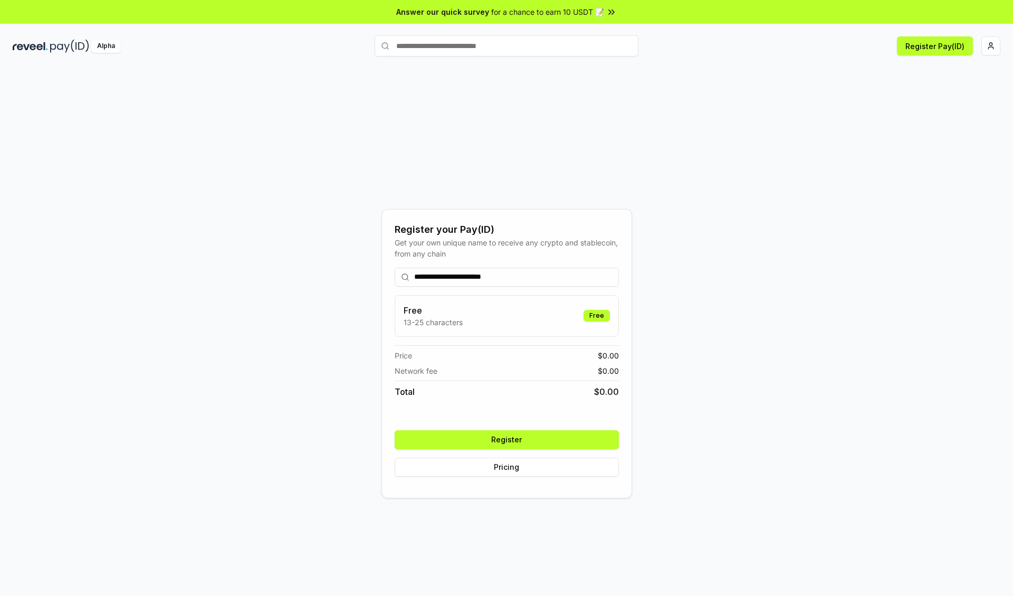  What do you see at coordinates (443, 12) in the screenshot?
I see `span: Answer our quick survey` at bounding box center [443, 12].